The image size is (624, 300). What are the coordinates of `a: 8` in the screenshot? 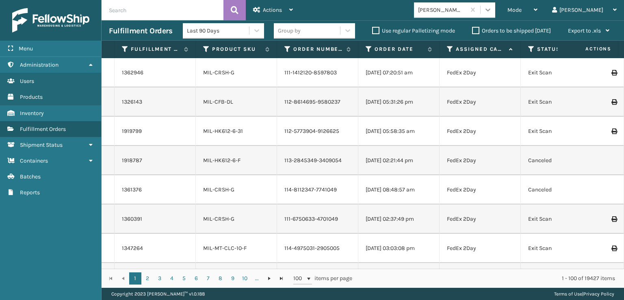 It's located at (221, 278).